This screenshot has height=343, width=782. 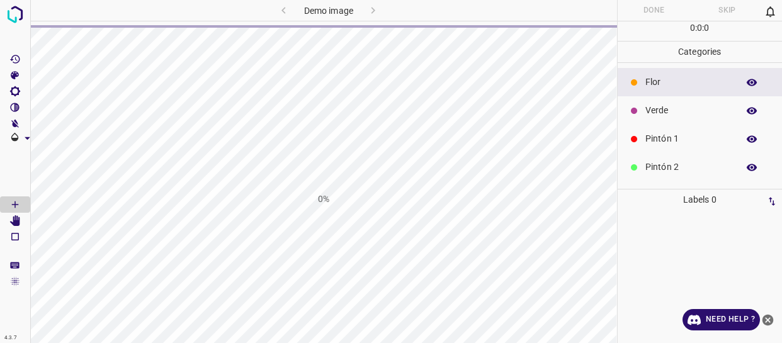 I want to click on p: Verde, so click(x=688, y=110).